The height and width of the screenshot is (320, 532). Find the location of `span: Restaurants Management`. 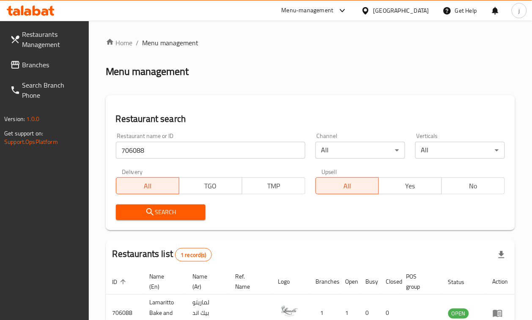

span: Restaurants Management is located at coordinates (52, 39).